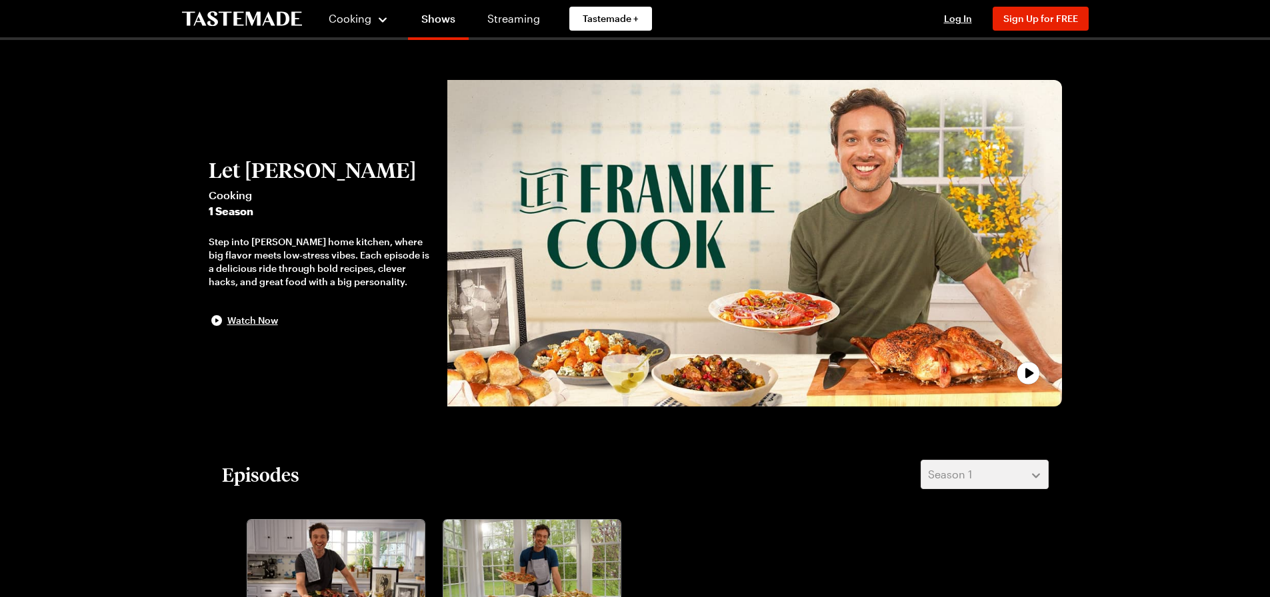 This screenshot has width=1270, height=597. I want to click on span: 1 Season, so click(321, 211).